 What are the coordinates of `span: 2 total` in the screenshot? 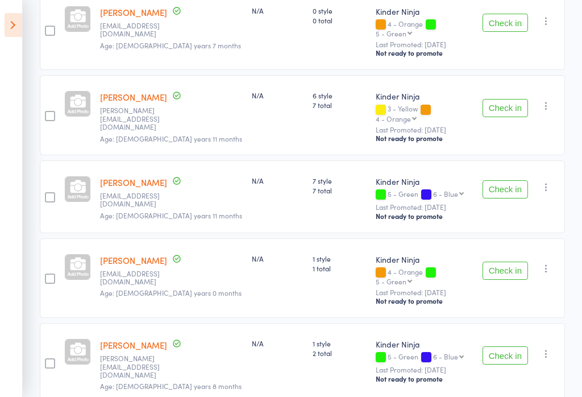 It's located at (339, 352).